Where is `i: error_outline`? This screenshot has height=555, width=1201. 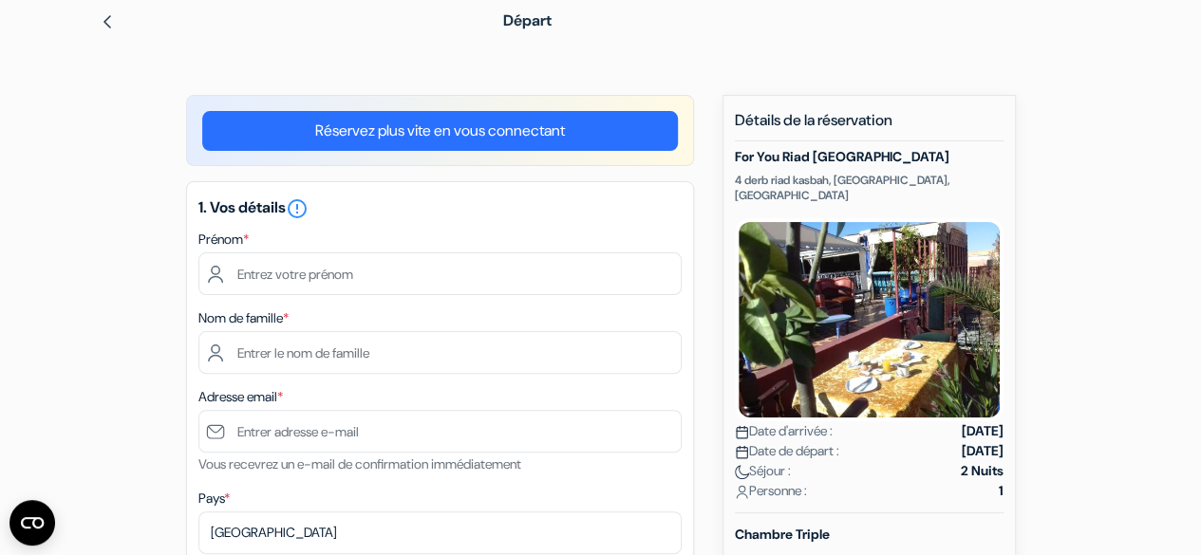 i: error_outline is located at coordinates (297, 209).